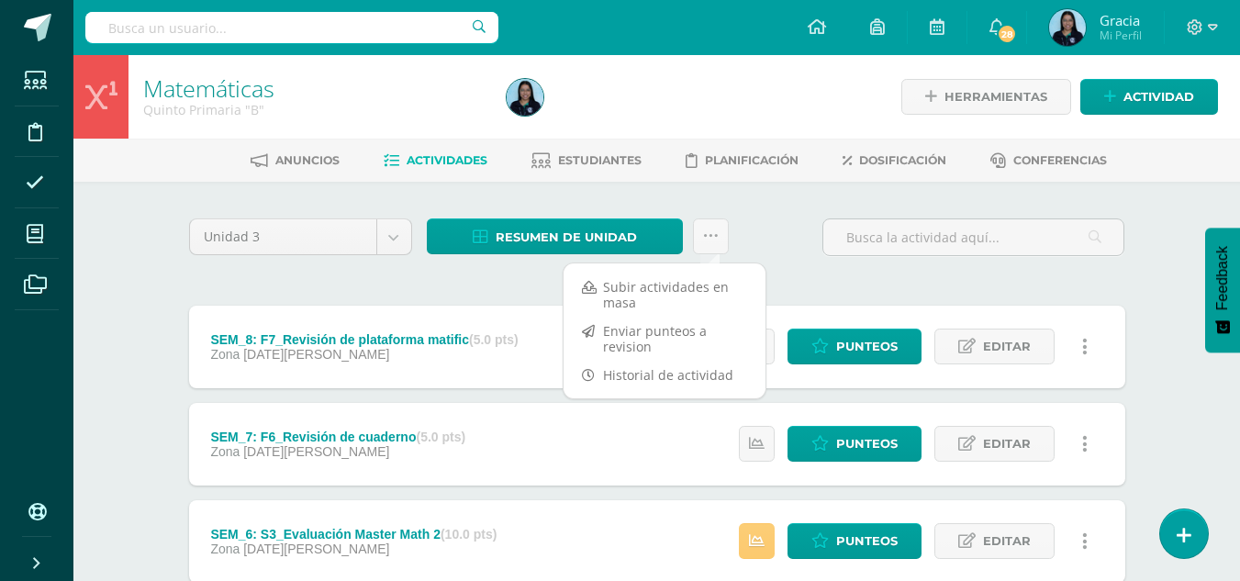 This screenshot has width=1240, height=581. I want to click on a: Dosificación, so click(894, 161).